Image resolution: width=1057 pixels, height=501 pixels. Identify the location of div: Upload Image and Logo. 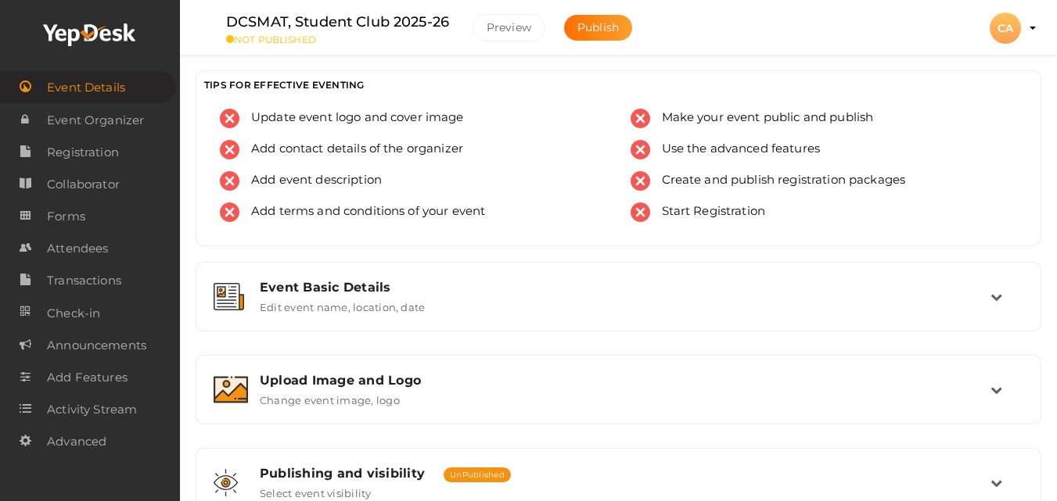
(625, 380).